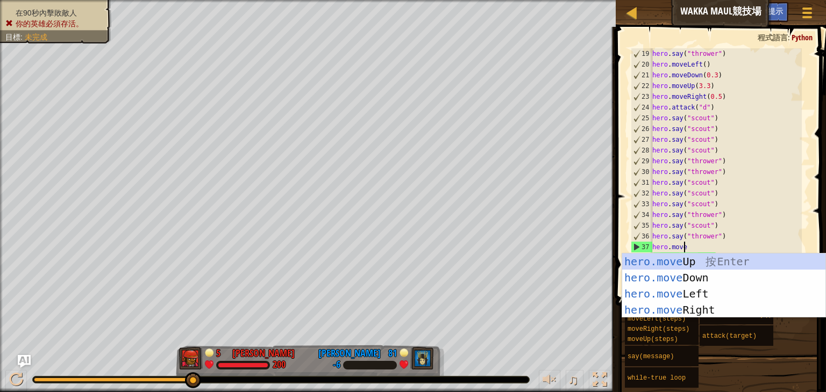 The height and width of the screenshot is (392, 826). I want to click on div: 26, so click(641, 129).